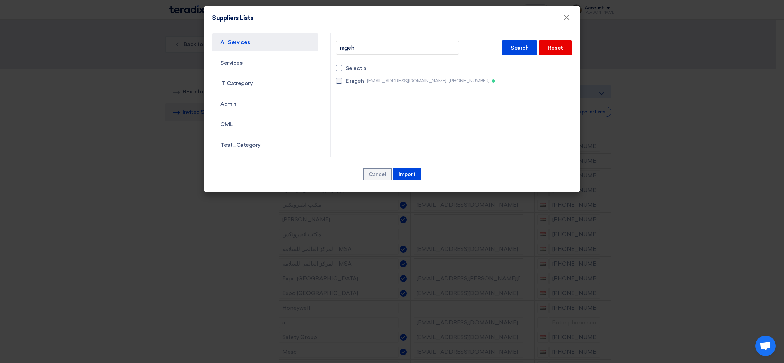 This screenshot has width=784, height=363. Describe the element at coordinates (398, 48) in the screenshot. I see `input: Search in list...` at that location.